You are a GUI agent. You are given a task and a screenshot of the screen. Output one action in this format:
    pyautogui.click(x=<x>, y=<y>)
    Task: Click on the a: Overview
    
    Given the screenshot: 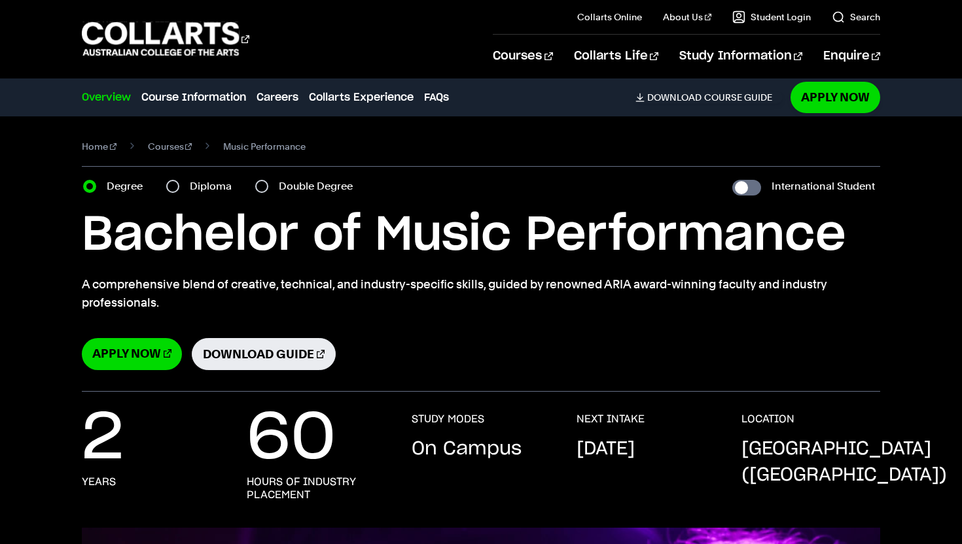 What is the action you would take?
    pyautogui.click(x=106, y=98)
    